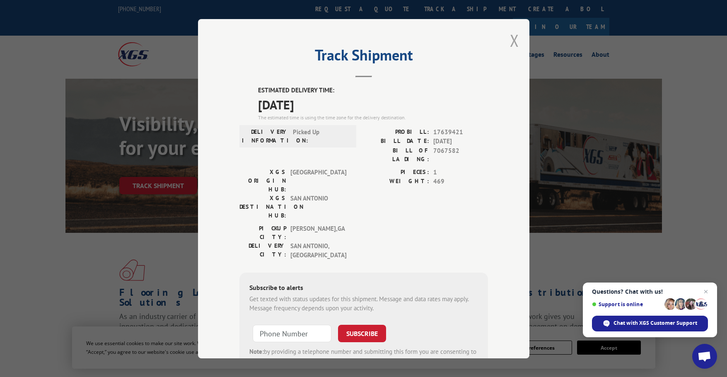 This screenshot has width=727, height=377. I want to click on span: Picked Up, so click(321, 136).